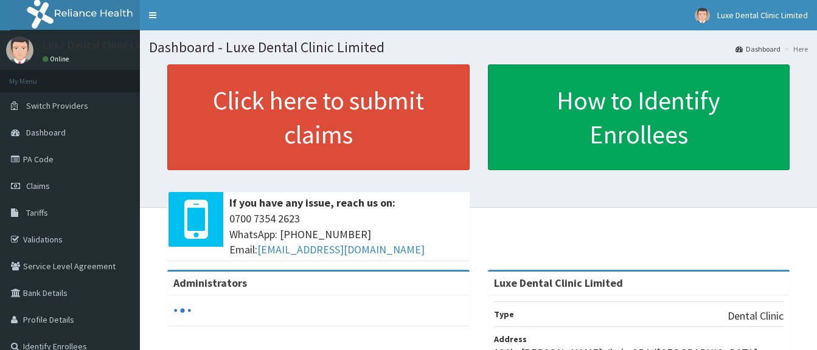  What do you see at coordinates (312, 202) in the screenshot?
I see `b: If you have any issue, reach us on:` at bounding box center [312, 202].